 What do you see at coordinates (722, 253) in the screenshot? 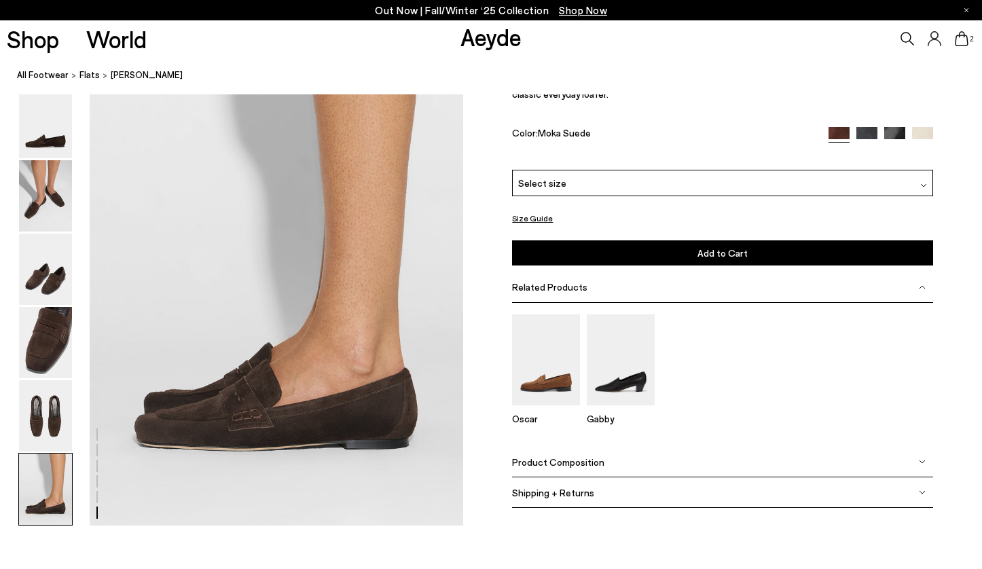
I see `button: Add to Cart` at bounding box center [722, 253].